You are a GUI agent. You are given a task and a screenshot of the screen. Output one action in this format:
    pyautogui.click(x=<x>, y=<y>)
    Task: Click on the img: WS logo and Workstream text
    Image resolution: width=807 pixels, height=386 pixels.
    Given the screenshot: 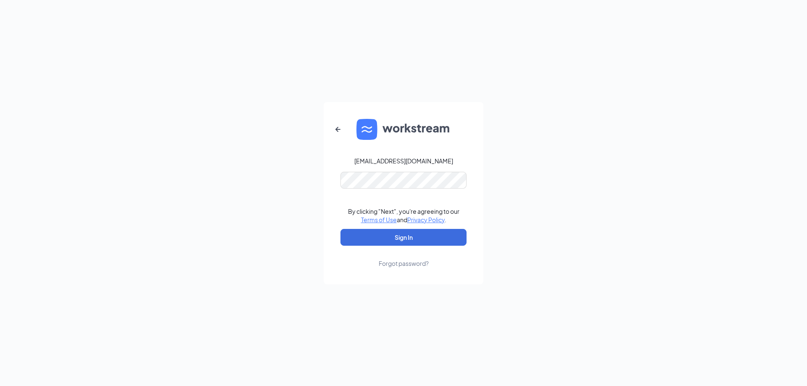 What is the action you would take?
    pyautogui.click(x=403, y=129)
    